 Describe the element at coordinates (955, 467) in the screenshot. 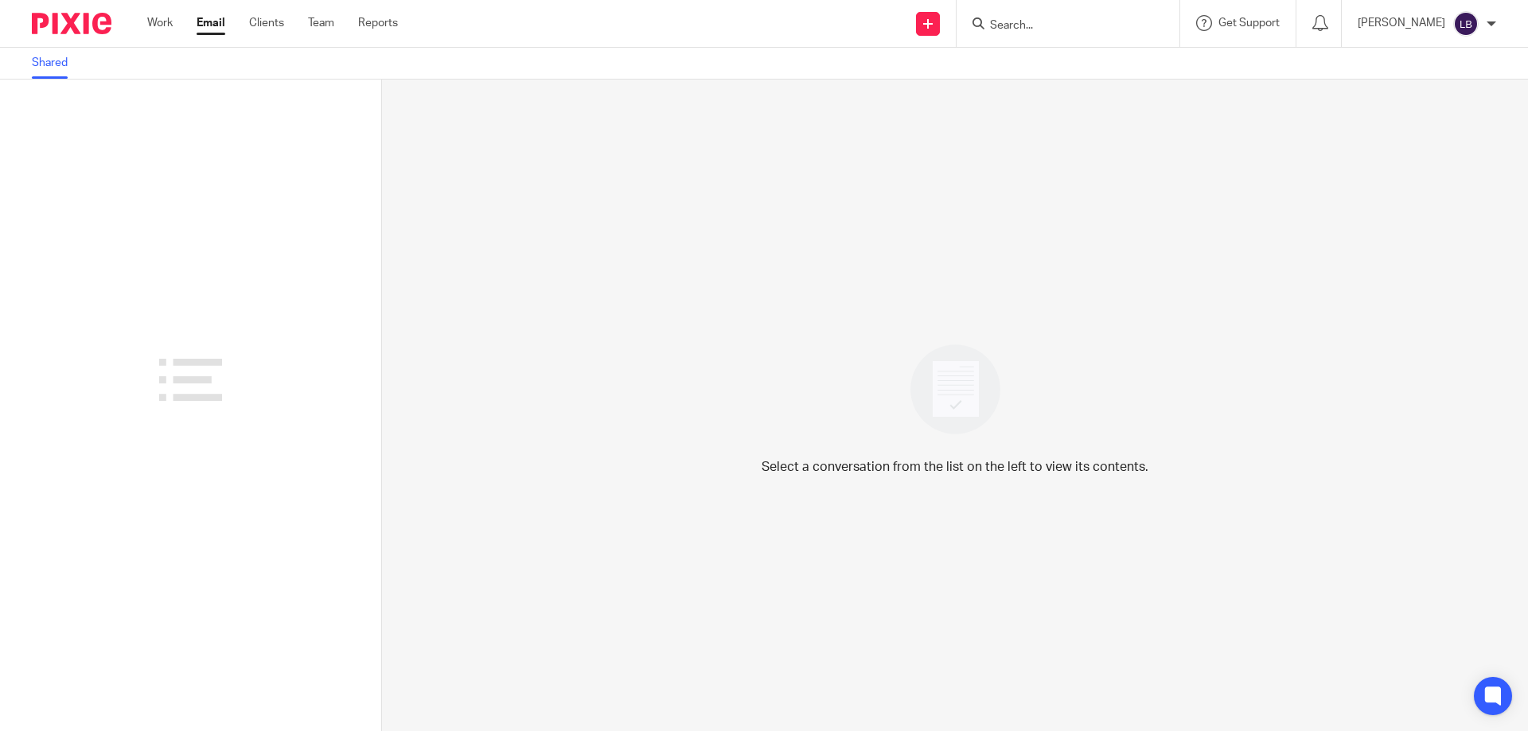

I see `p: Select a conversation from the list on the left to view its contents.` at that location.